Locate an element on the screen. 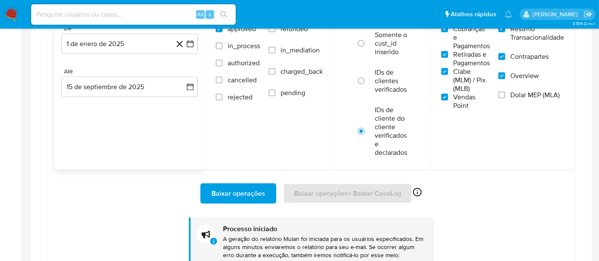  input: Pesquise usuários ou casos... is located at coordinates (133, 14).